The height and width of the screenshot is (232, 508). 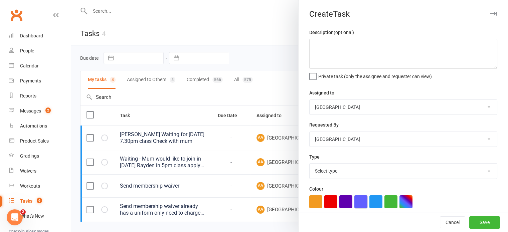 What do you see at coordinates (314, 157) in the screenshot?
I see `label: Type` at bounding box center [314, 157].